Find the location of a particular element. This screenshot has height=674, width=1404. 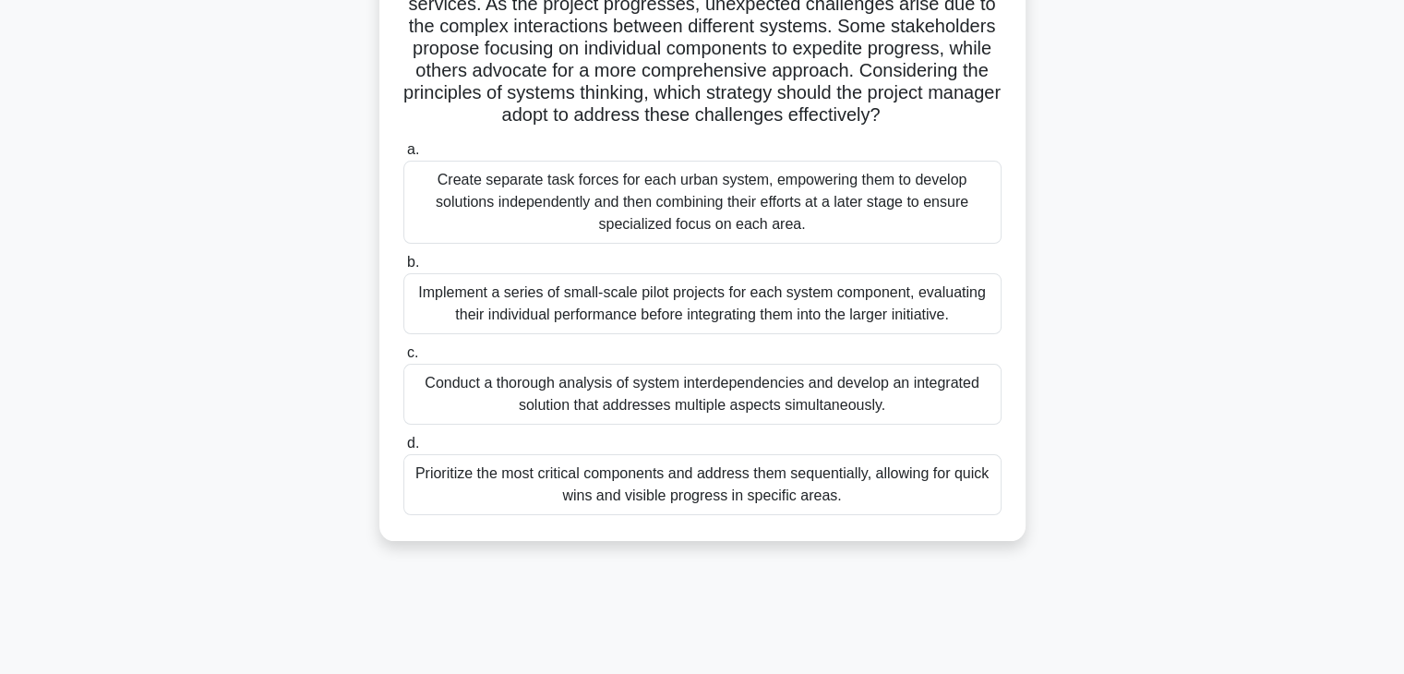

div: Prioritize the most critical components and address them sequentially, allowing for quick wins an... is located at coordinates (702, 485).